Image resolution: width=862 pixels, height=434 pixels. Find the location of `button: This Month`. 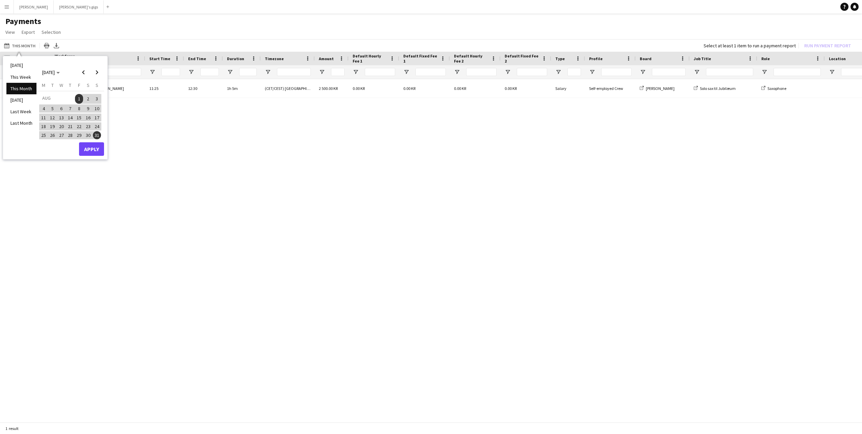

button: This Month is located at coordinates (20, 46).